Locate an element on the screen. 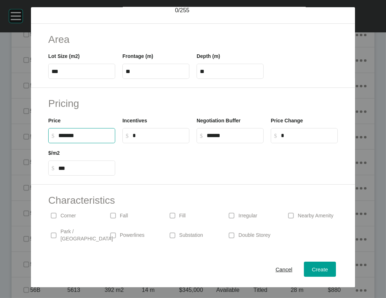 This screenshot has width=386, height=298. span: 0 is located at coordinates (176, 10).